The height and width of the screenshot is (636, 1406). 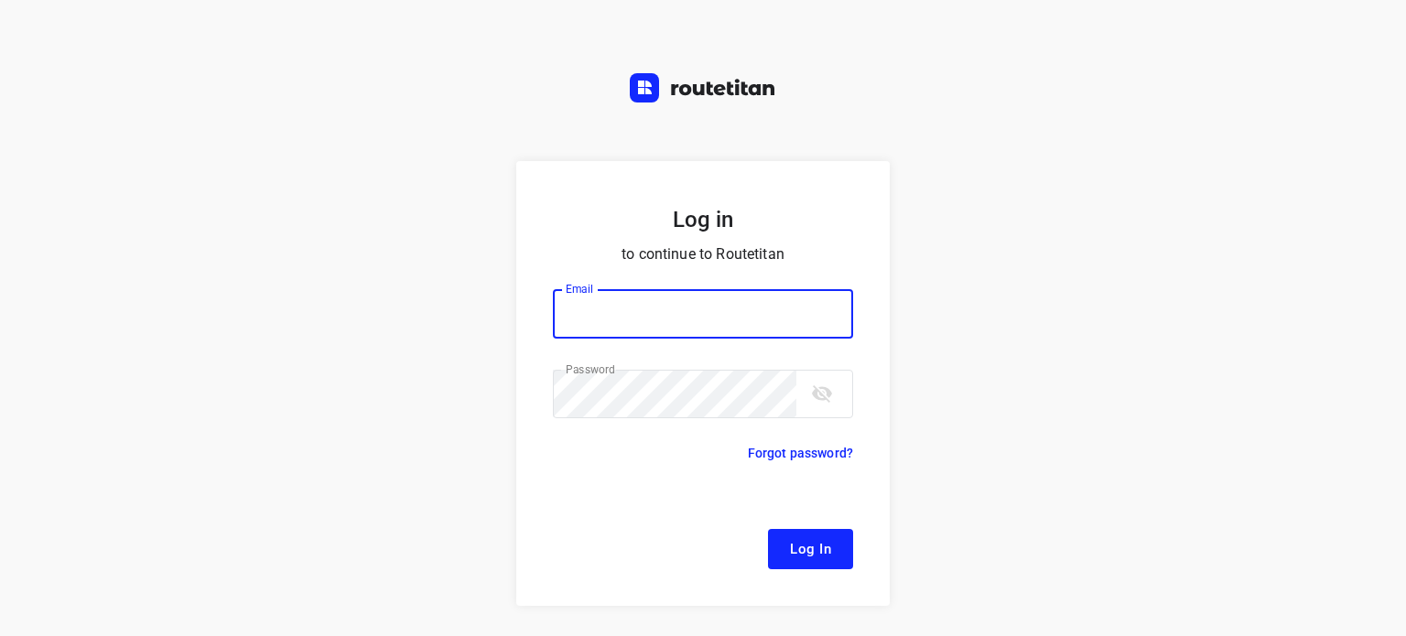 What do you see at coordinates (703, 254) in the screenshot?
I see `p: to continue to Routetitan` at bounding box center [703, 254].